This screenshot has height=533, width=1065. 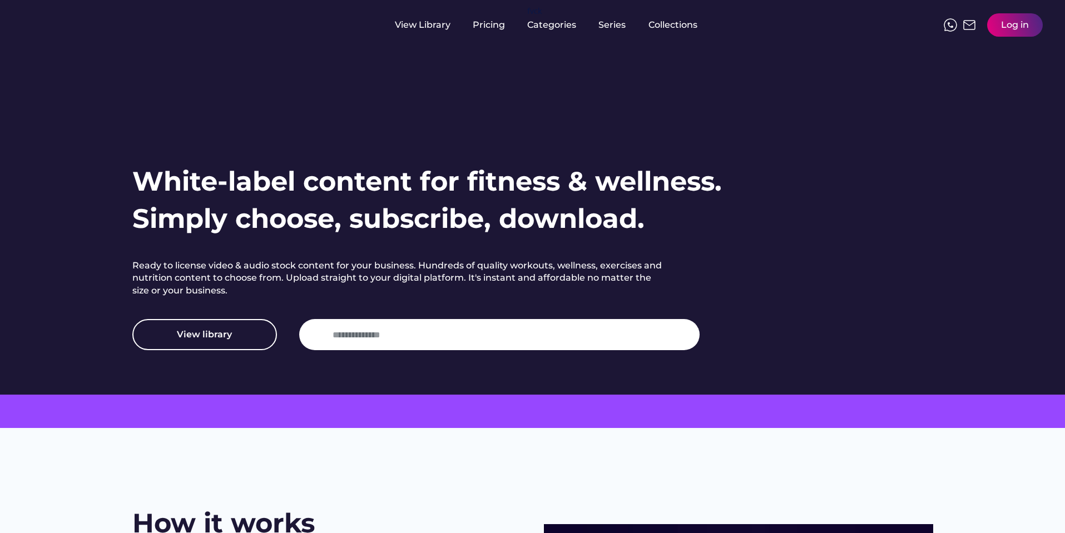 I want to click on div: Series, so click(x=612, y=25).